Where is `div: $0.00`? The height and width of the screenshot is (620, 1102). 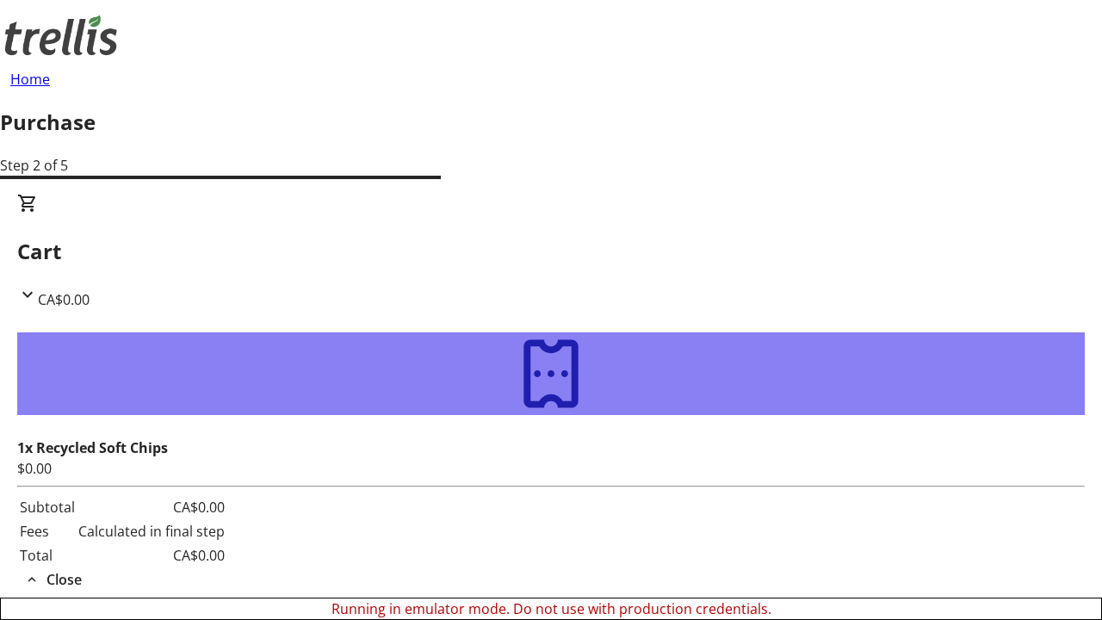
div: $0.00 is located at coordinates (551, 468).